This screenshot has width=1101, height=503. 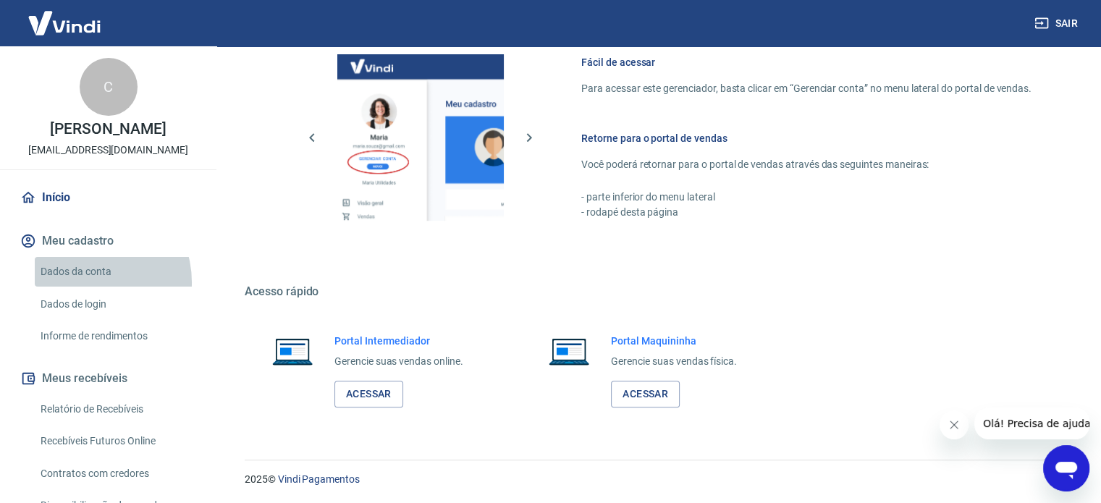 What do you see at coordinates (674, 361) in the screenshot?
I see `p: Gerencie suas vendas física.` at bounding box center [674, 361].